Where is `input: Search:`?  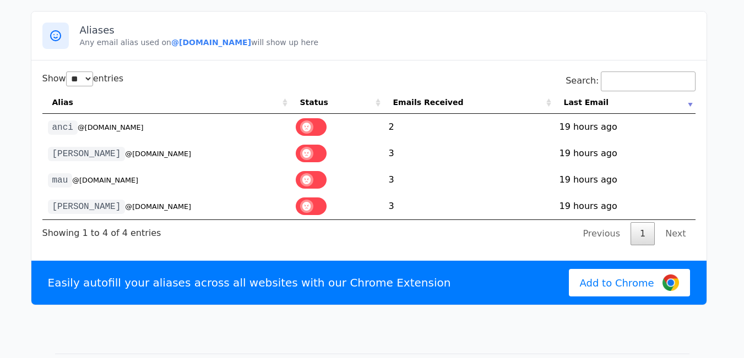 input: Search: is located at coordinates (648, 81).